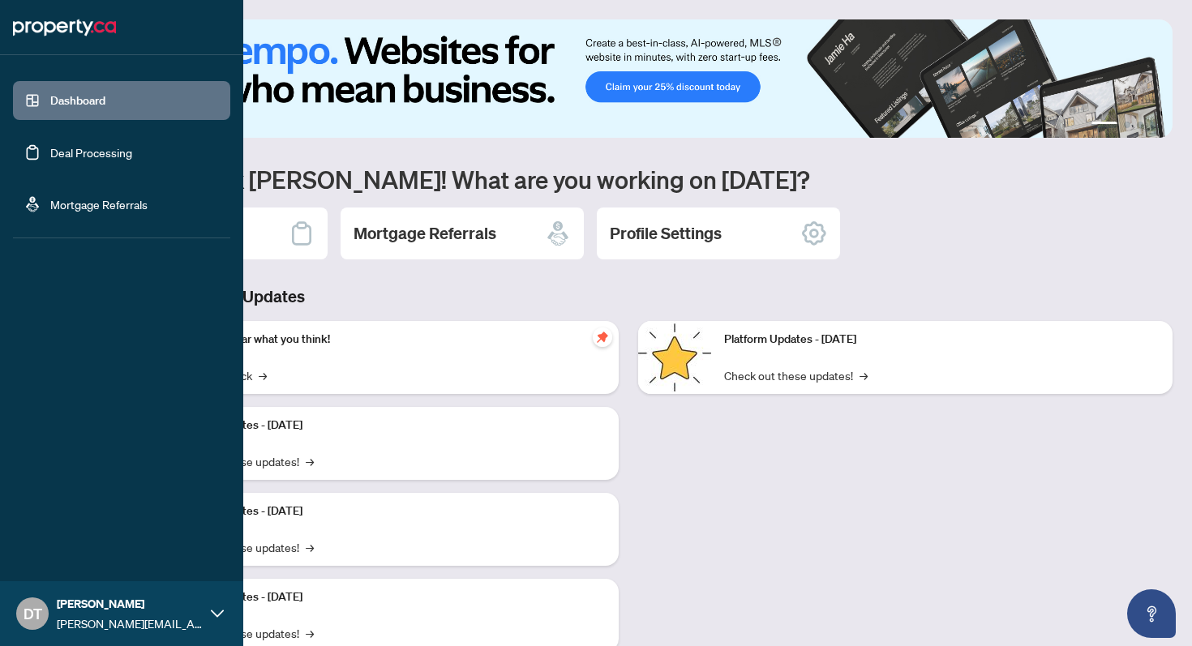  What do you see at coordinates (795, 375) in the screenshot?
I see `a: Check out these updates!→` at bounding box center [795, 375].